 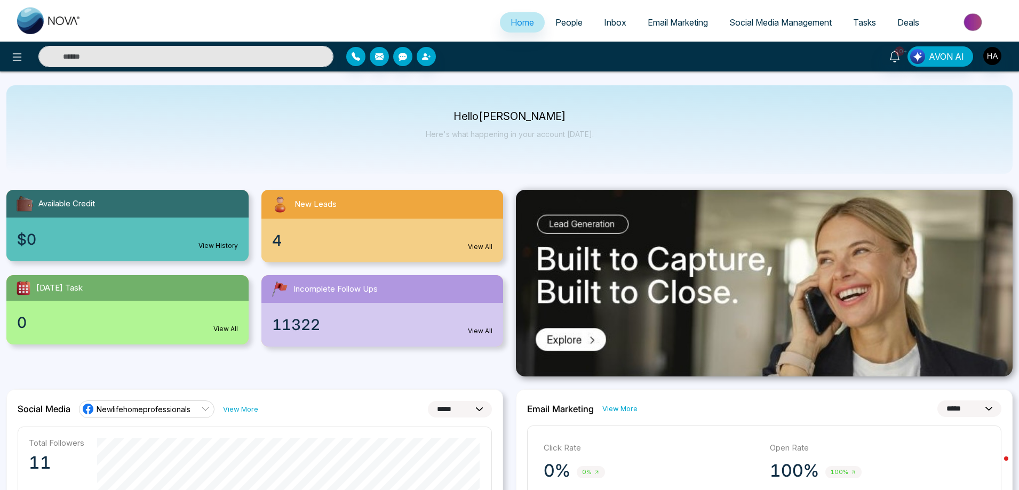 I want to click on a: Inbox, so click(x=615, y=22).